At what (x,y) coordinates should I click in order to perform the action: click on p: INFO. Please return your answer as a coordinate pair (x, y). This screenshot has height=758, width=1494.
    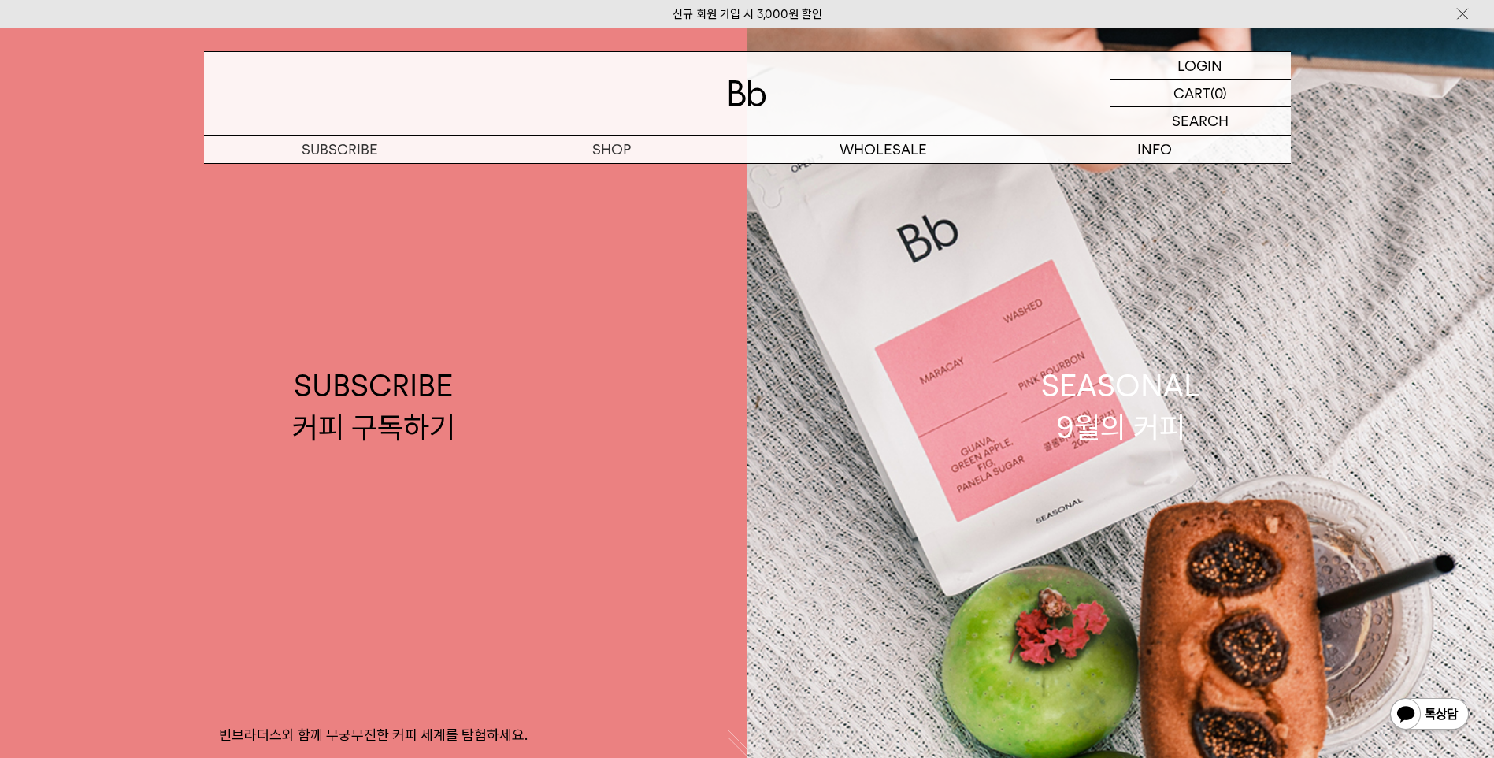
    Looking at the image, I should click on (1155, 149).